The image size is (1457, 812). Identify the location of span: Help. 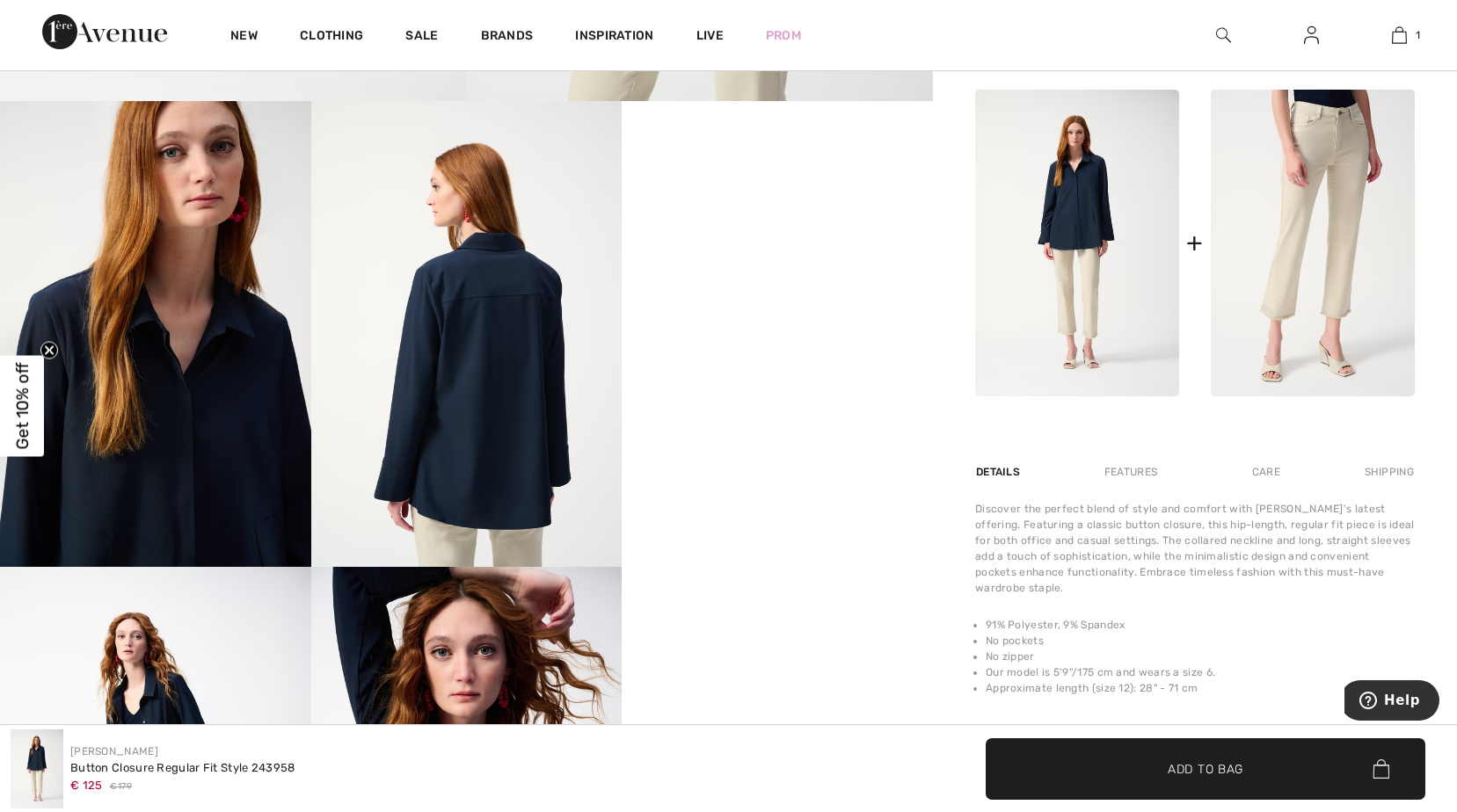
(57, 20).